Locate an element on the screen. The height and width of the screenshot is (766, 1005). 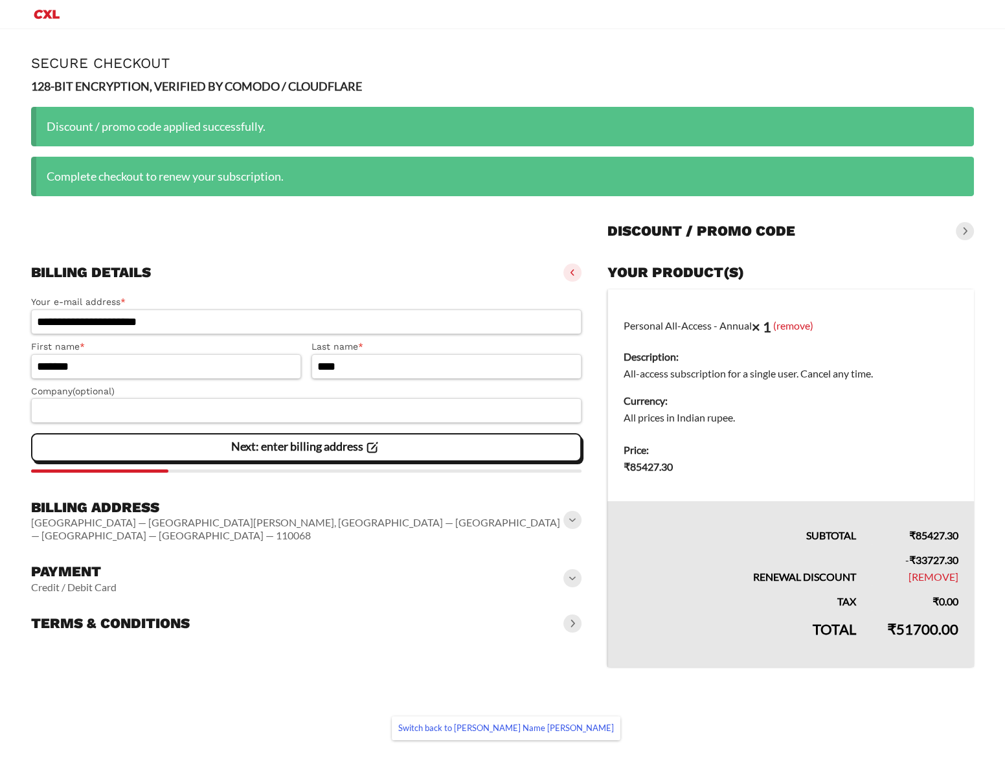
label: Your e-mail address is located at coordinates (306, 302).